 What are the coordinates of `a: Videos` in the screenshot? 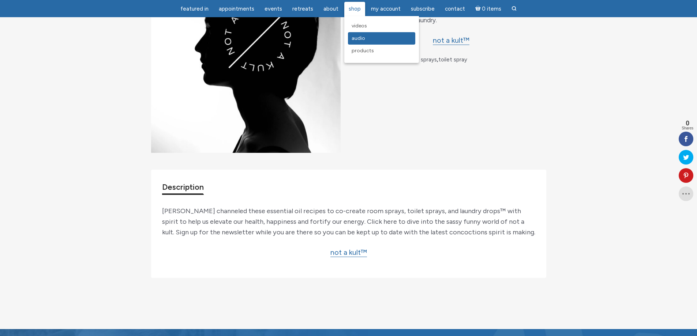 It's located at (382, 26).